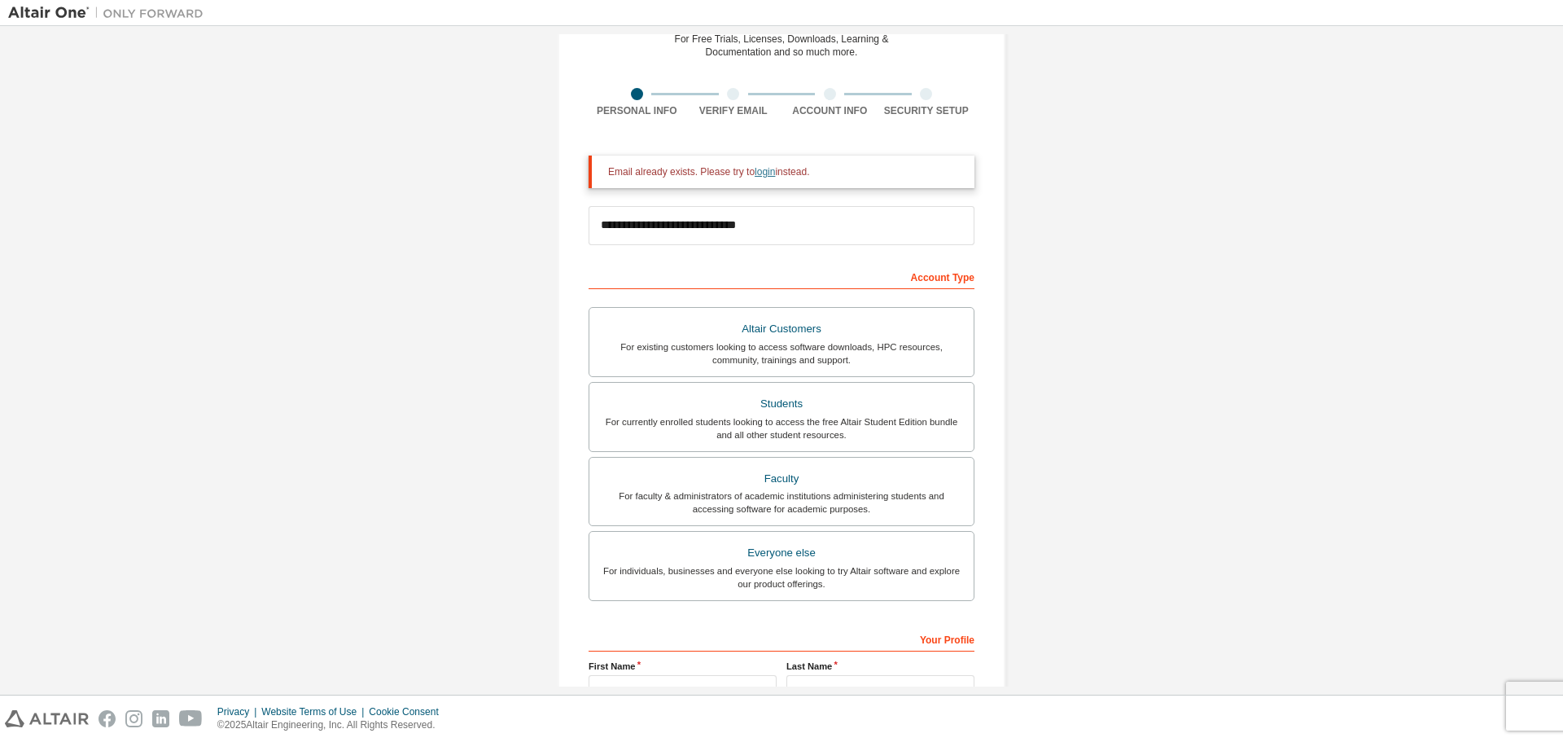 The image size is (1563, 742). Describe the element at coordinates (46, 718) in the screenshot. I see `img: altair_logo.svg` at that location.